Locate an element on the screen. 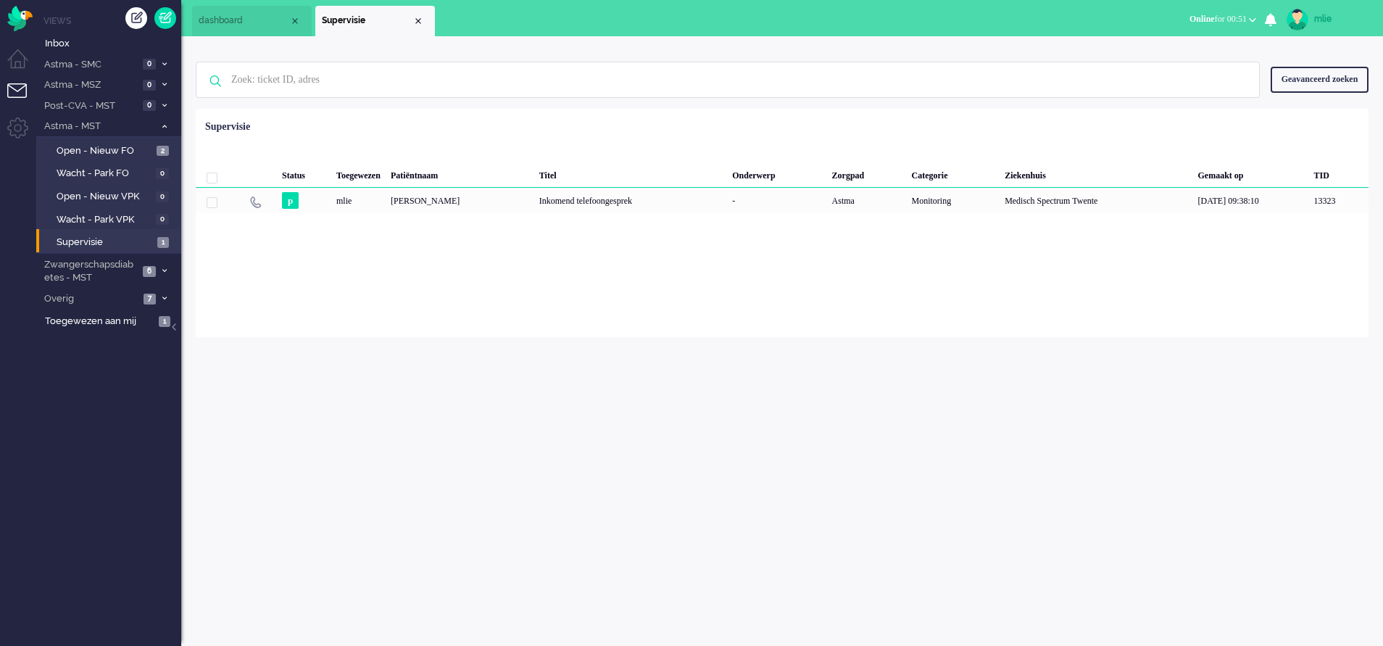  a: Inbox is located at coordinates (112, 43).